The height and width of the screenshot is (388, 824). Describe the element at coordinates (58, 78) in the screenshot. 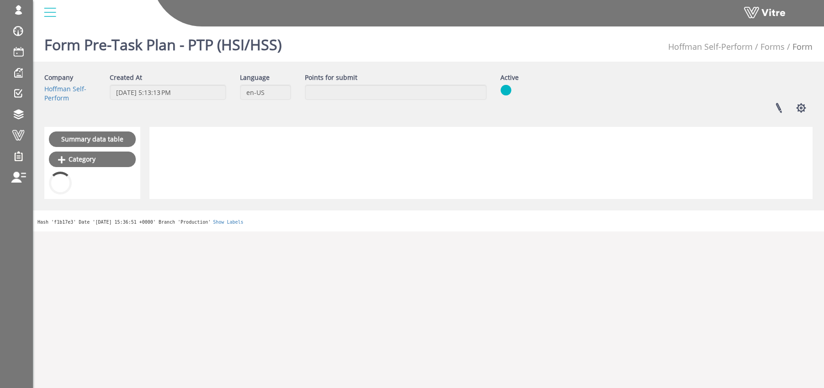

I see `label: Company` at that location.